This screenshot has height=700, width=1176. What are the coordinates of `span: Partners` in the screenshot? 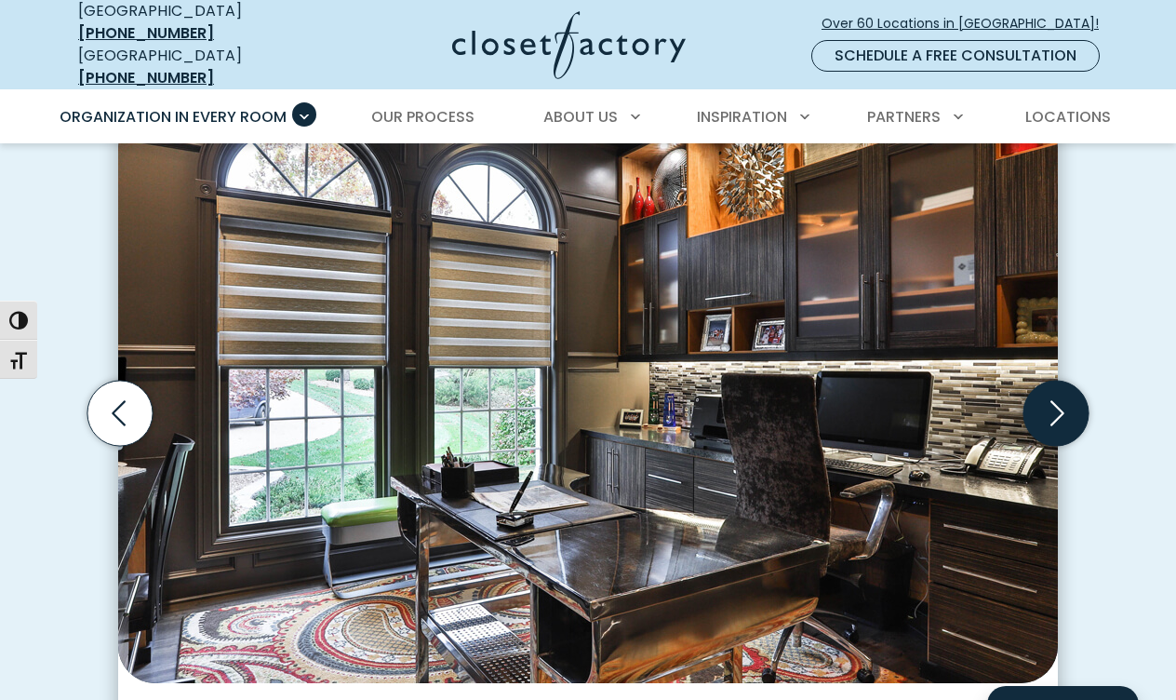 It's located at (903, 116).